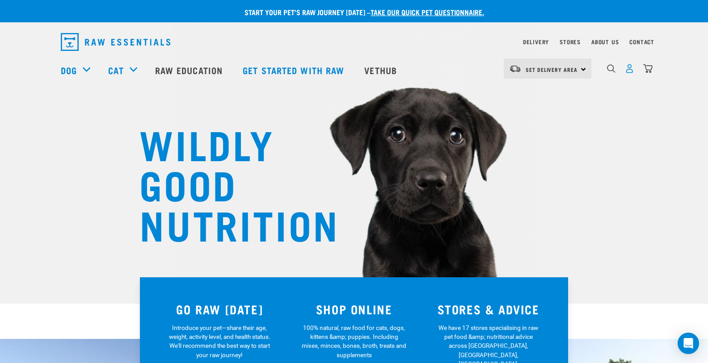  I want to click on img: home-icon@2x.png, so click(647, 68).